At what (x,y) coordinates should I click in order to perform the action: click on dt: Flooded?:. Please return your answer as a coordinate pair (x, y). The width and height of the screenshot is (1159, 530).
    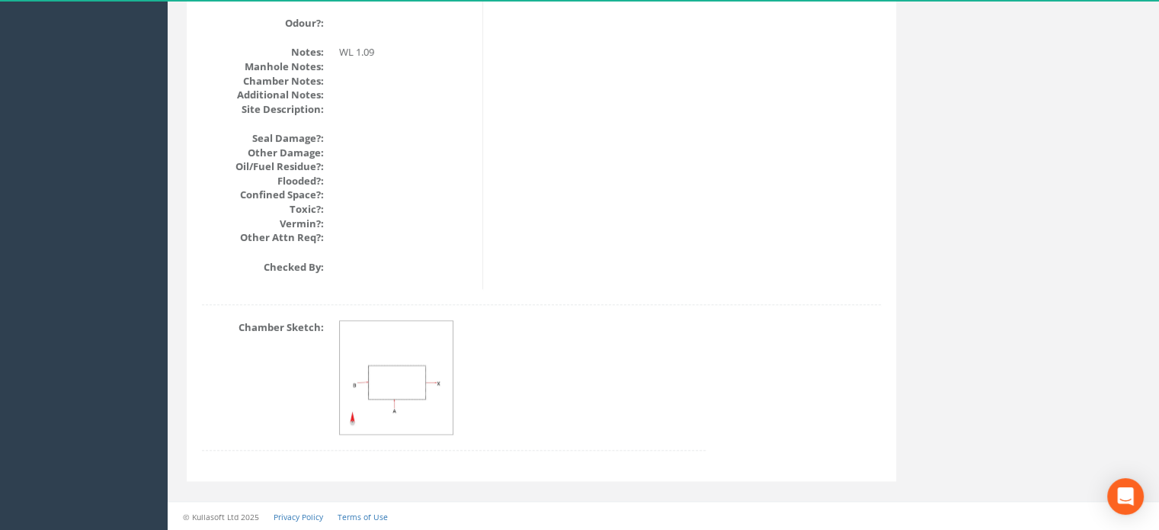
    Looking at the image, I should click on (263, 181).